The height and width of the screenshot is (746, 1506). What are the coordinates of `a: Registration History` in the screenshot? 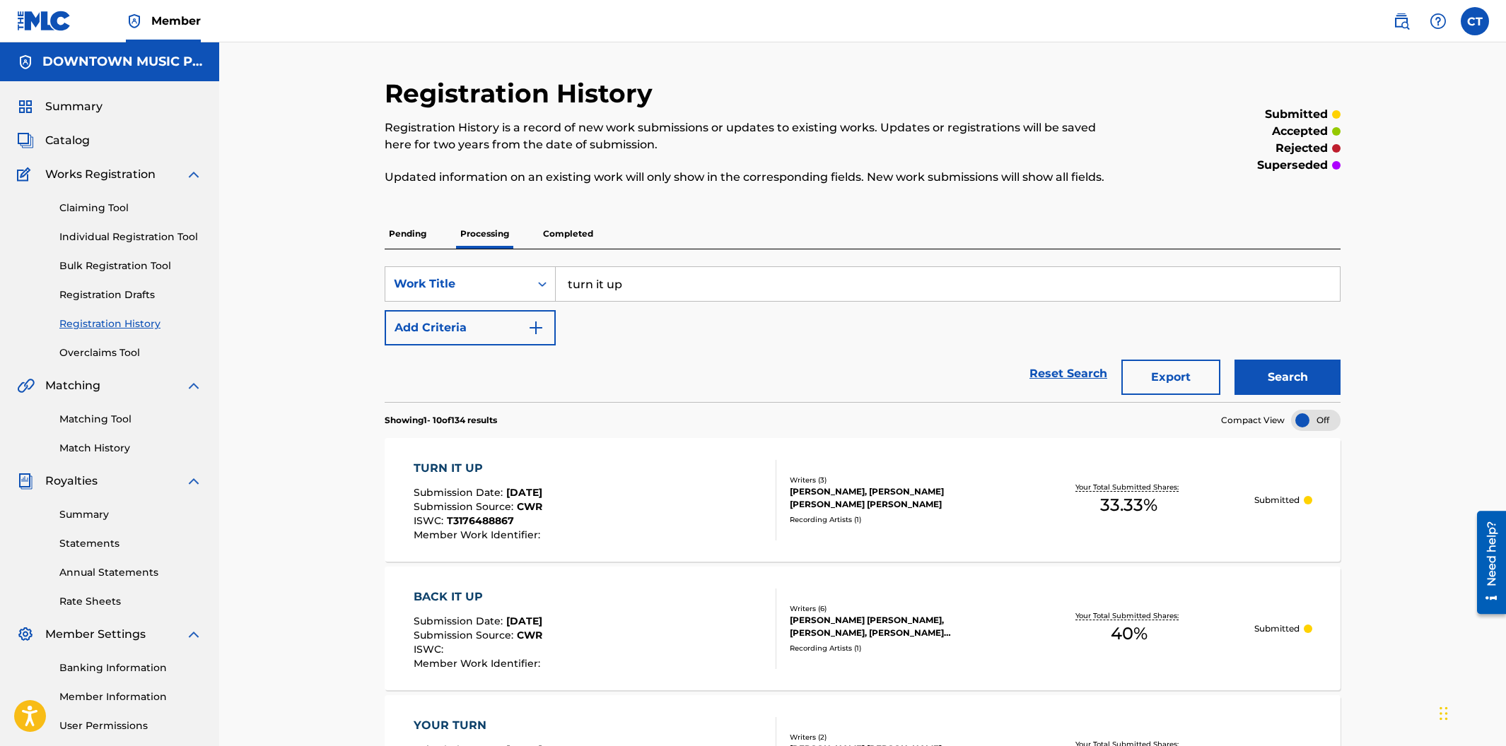 It's located at (131, 324).